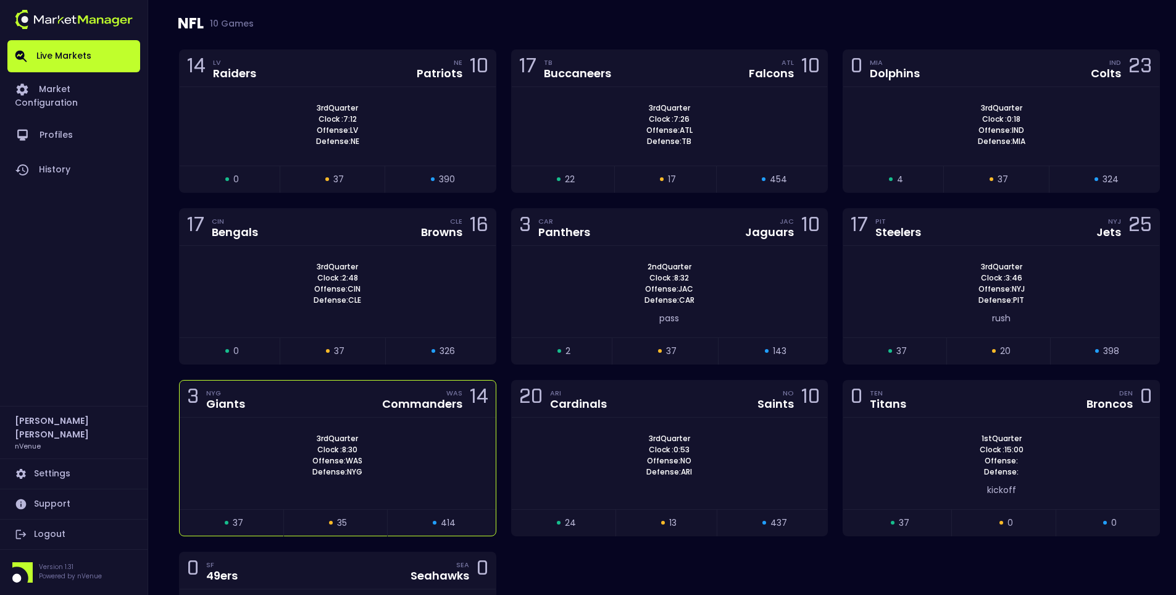  I want to click on span: Clock : 8:32, so click(669, 278).